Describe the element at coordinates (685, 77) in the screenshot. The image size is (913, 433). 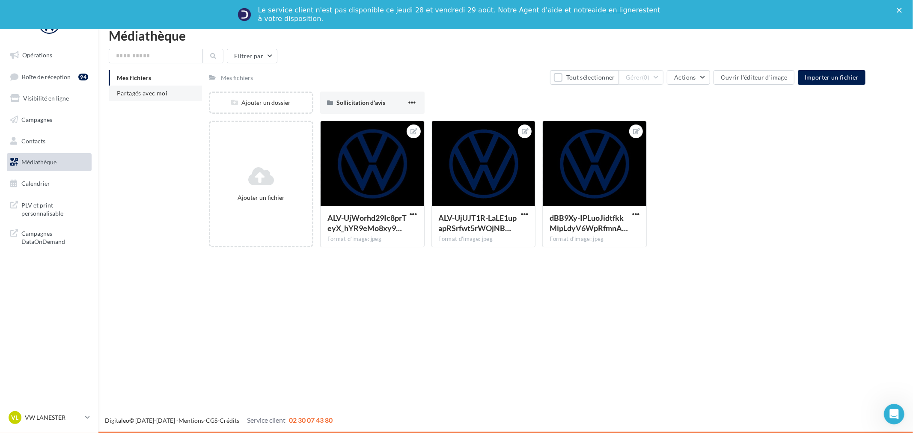
I see `span: Actions` at that location.